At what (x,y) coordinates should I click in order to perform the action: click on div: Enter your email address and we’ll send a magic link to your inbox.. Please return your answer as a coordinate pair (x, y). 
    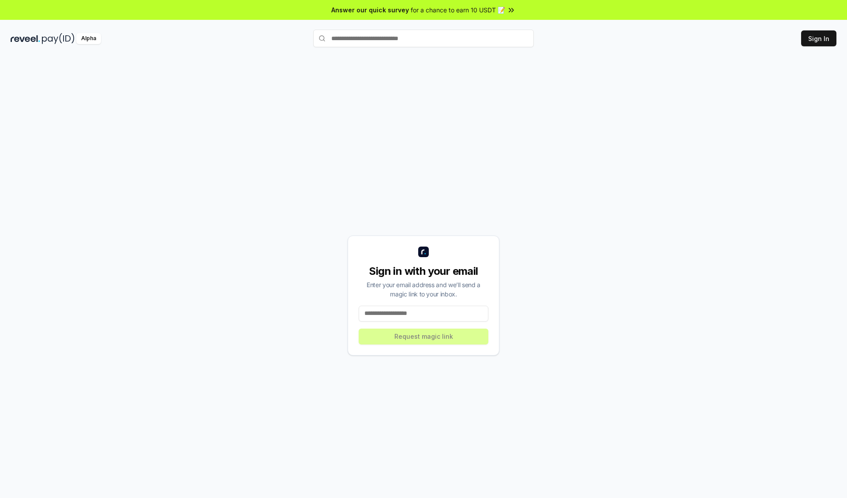
    Looking at the image, I should click on (423, 289).